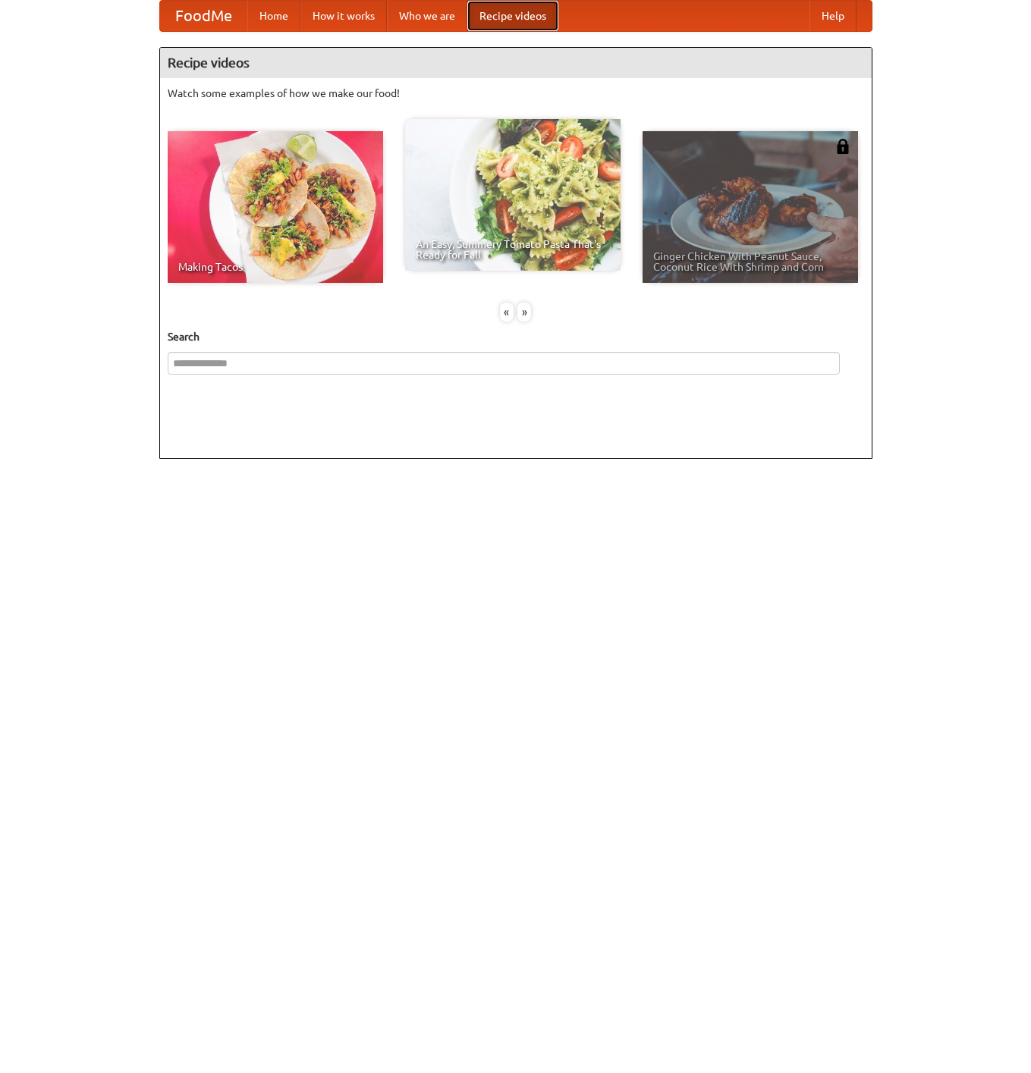 This screenshot has height=1073, width=1031. I want to click on a: An Easy, Summery Tomato Pasta That's Ready for Fall, so click(513, 195).